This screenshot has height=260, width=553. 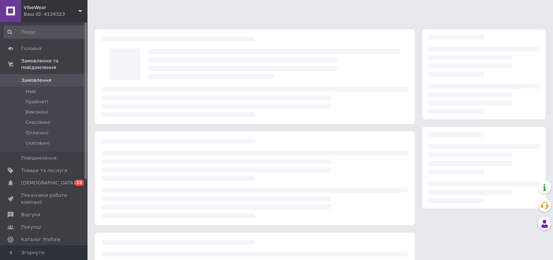 What do you see at coordinates (37, 112) in the screenshot?
I see `span: Виконані` at bounding box center [37, 112].